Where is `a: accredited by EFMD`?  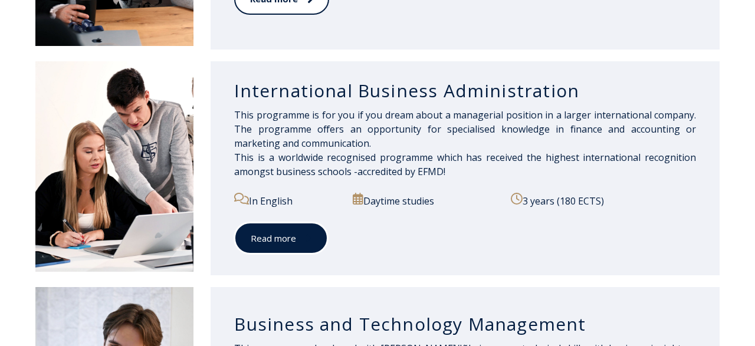
a: accredited by EFMD is located at coordinates (400, 172).